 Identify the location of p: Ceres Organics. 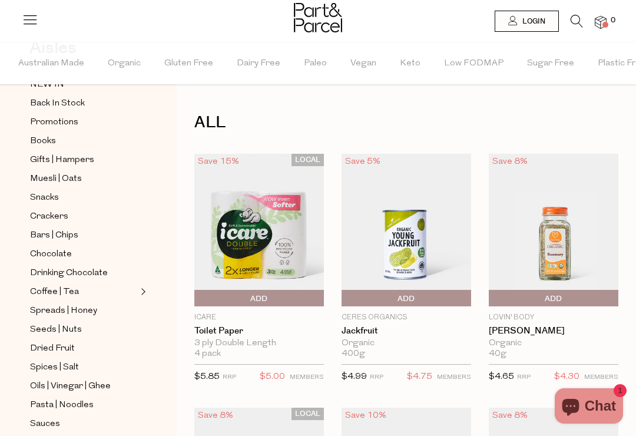
(406, 317).